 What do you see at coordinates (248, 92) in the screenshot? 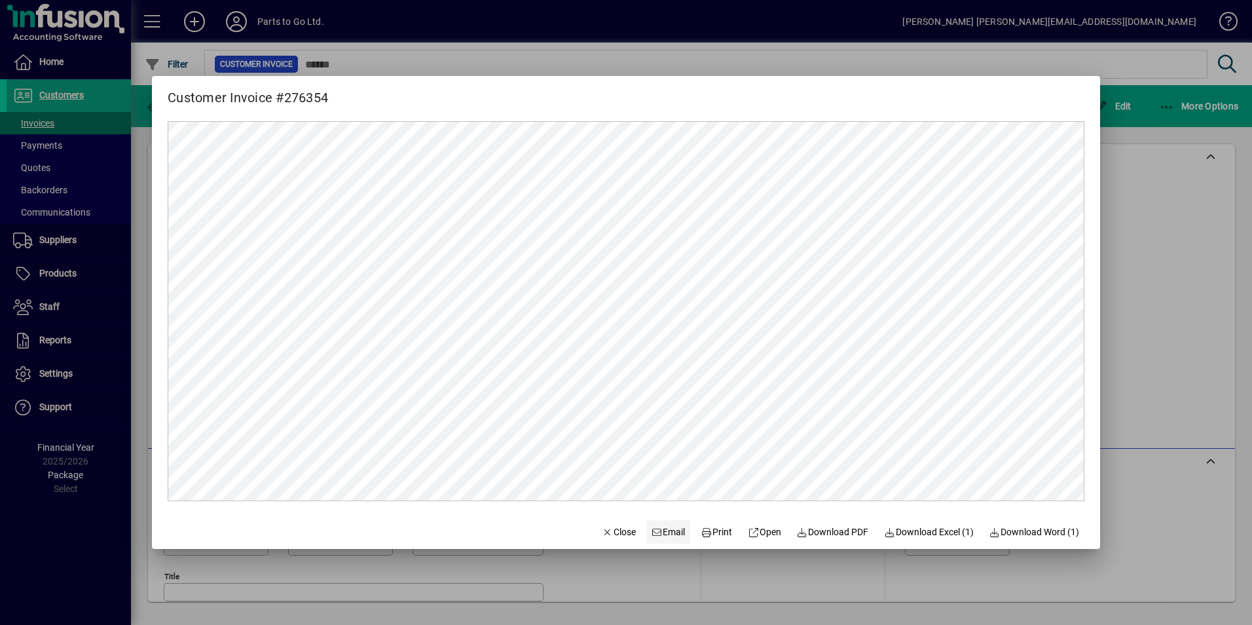
I see `h2: Customer Invoice #276354` at bounding box center [248, 92].